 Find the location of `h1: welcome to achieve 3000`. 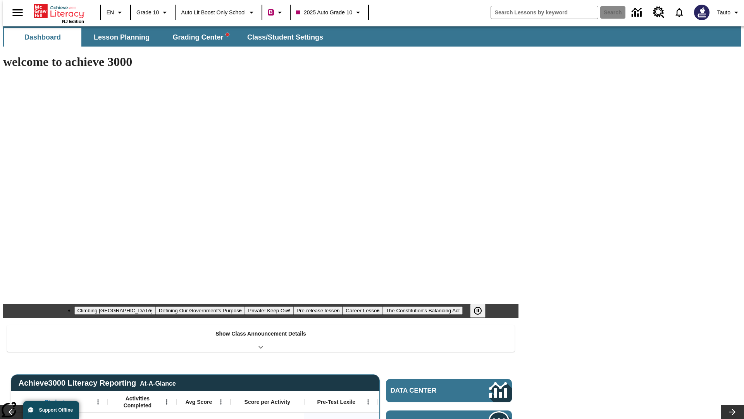

h1: welcome to achieve 3000 is located at coordinates (261, 62).